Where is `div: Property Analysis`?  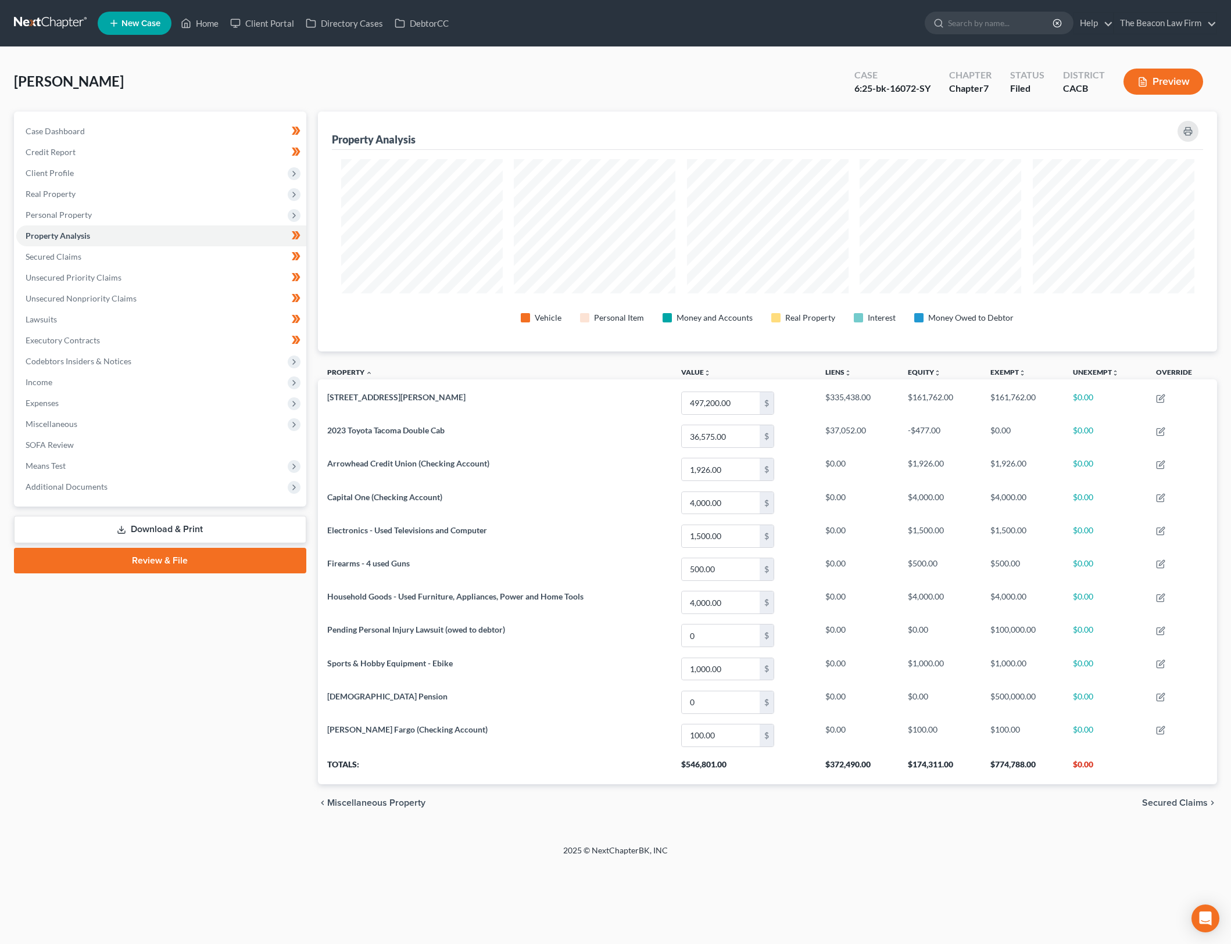
div: Property Analysis is located at coordinates (374, 139).